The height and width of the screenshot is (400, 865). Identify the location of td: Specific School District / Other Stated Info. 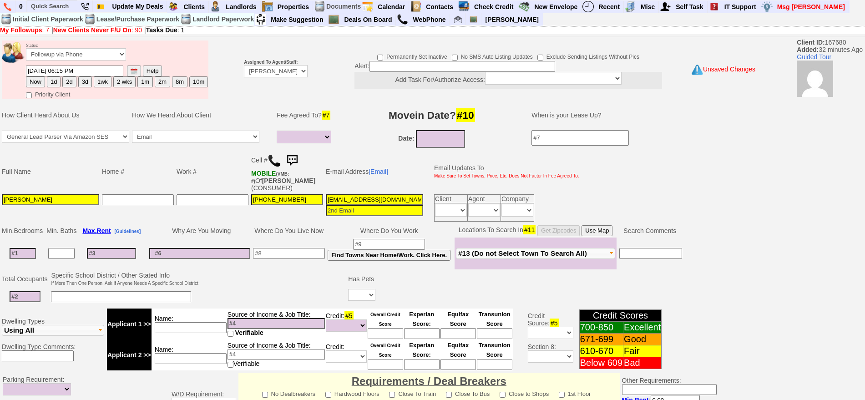
(124, 279).